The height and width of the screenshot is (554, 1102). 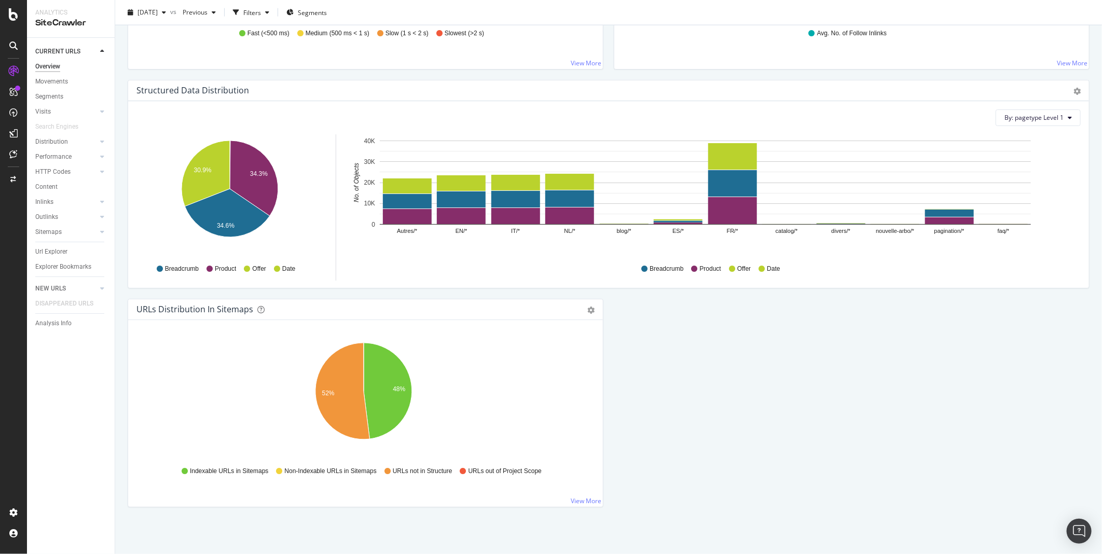 What do you see at coordinates (50, 288) in the screenshot?
I see `div: NEW URLS` at bounding box center [50, 288].